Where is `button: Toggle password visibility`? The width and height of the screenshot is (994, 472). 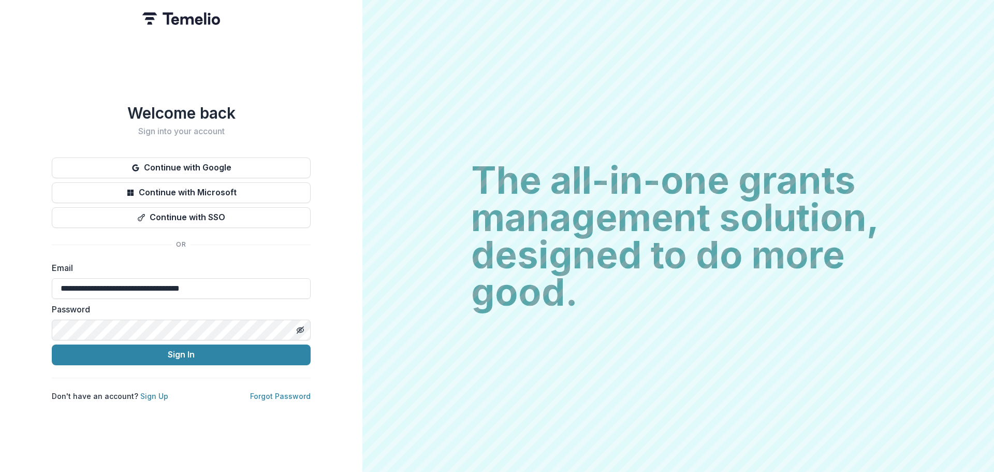 button: Toggle password visibility is located at coordinates (300, 330).